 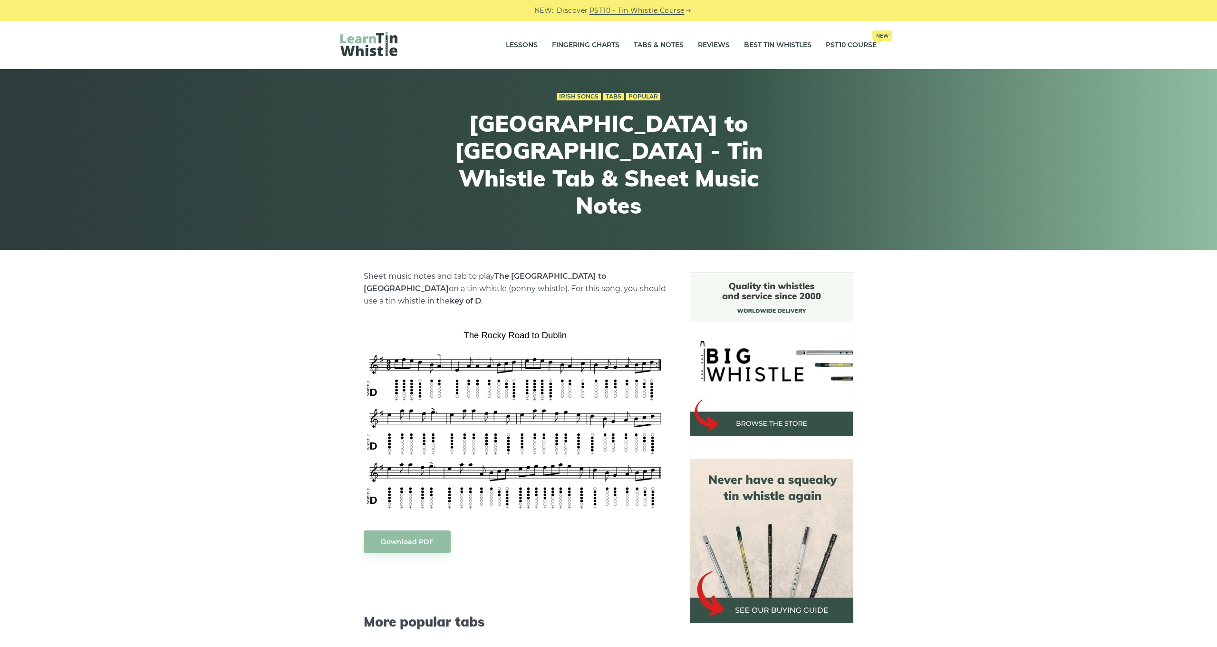 What do you see at coordinates (516, 289) in the screenshot?
I see `p: Sheet music notes and tab to play on a tin whistle (penny whistle). For this song, you should use...` at bounding box center [516, 289].